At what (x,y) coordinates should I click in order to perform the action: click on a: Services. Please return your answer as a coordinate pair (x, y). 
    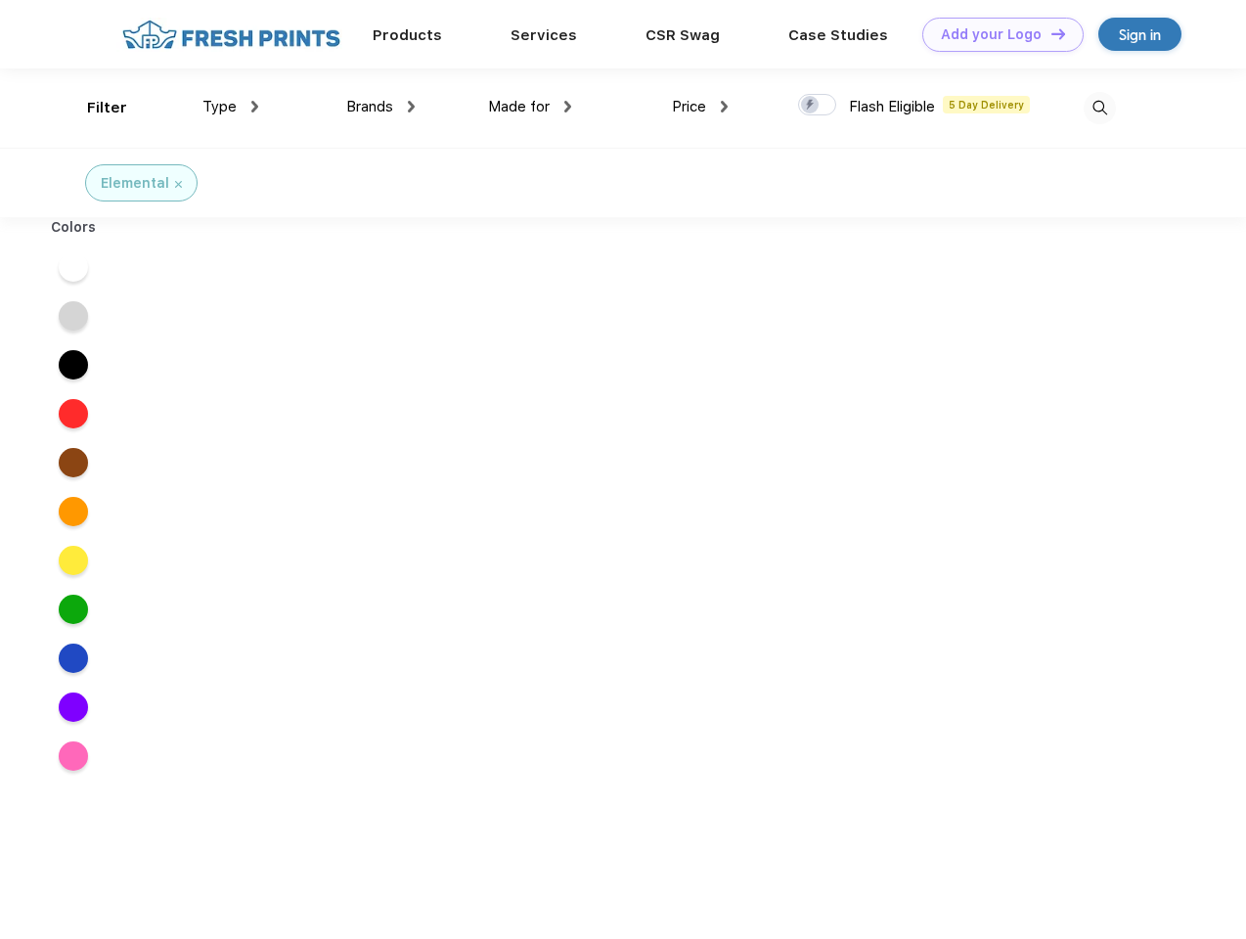
    Looking at the image, I should click on (544, 35).